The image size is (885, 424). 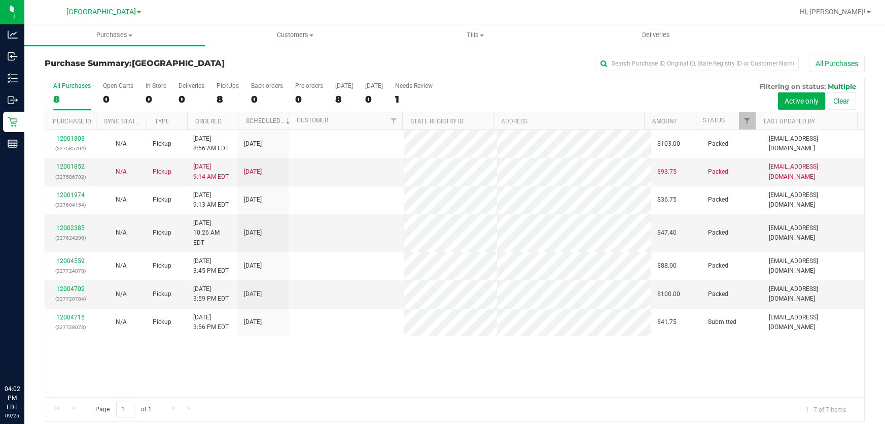 What do you see at coordinates (115, 35) in the screenshot?
I see `span: Purchases` at bounding box center [115, 35].